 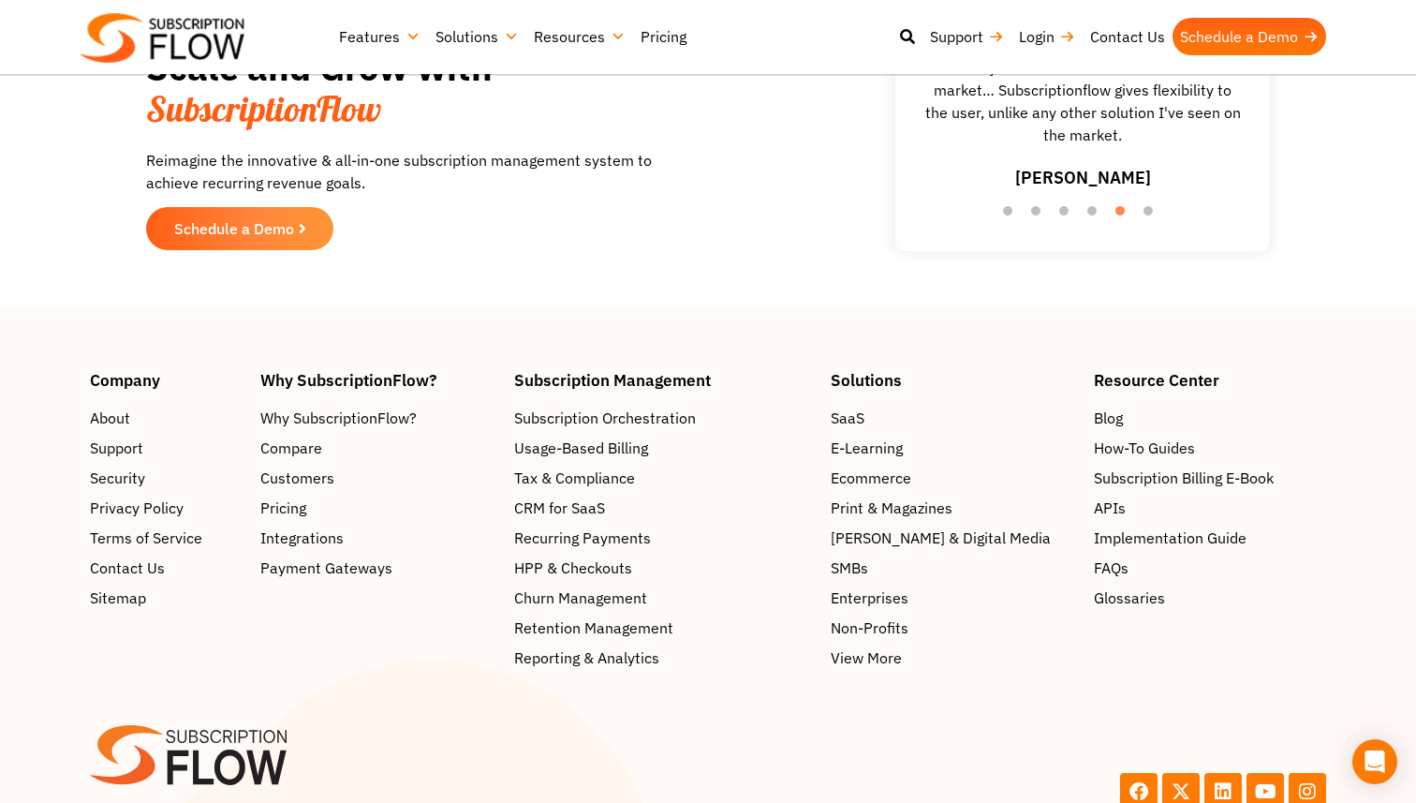 What do you see at coordinates (1153, 215) in the screenshot?
I see `button: 6 of 6` at bounding box center [1153, 215].